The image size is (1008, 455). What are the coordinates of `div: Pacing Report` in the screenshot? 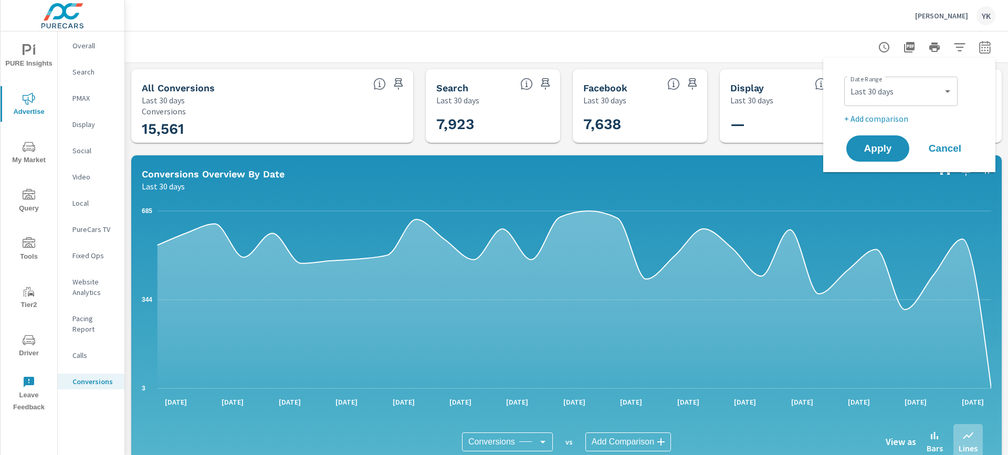 It's located at (91, 324).